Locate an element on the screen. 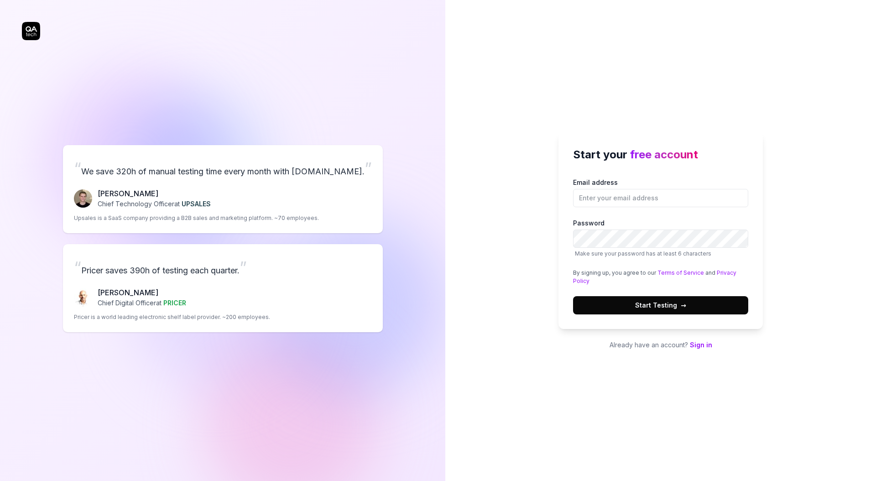 Image resolution: width=876 pixels, height=481 pixels. p: Pricer is a world leading electronic shelf label provider. ~200 employees. is located at coordinates (172, 317).